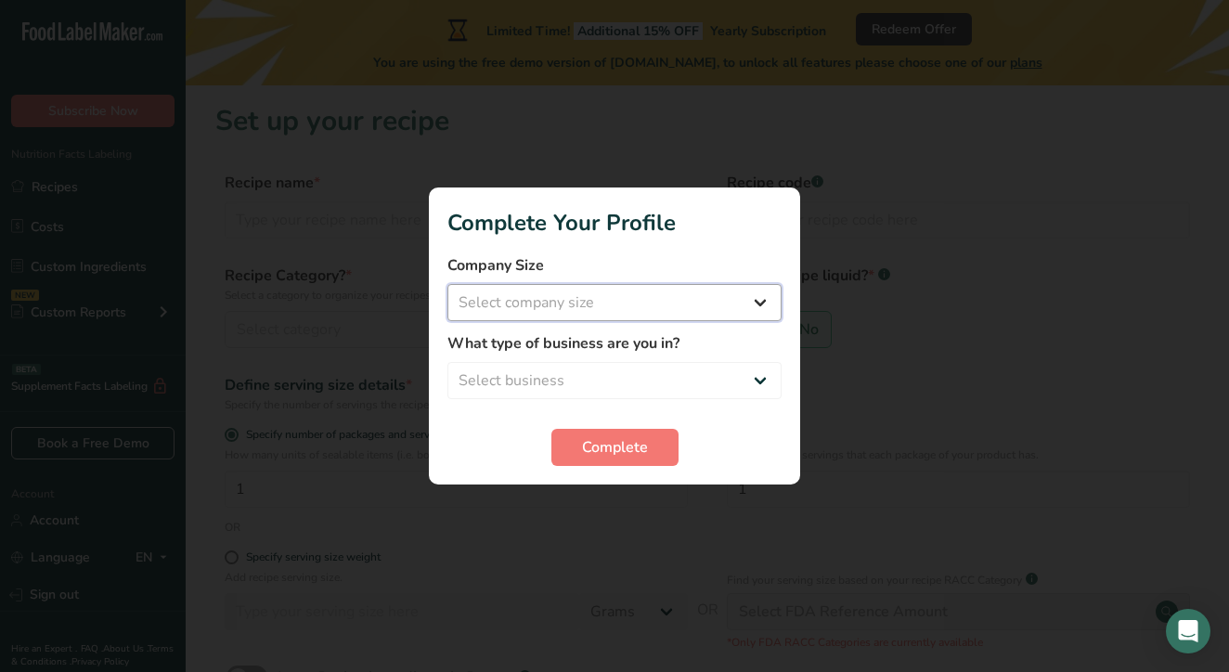 This screenshot has height=672, width=1229. What do you see at coordinates (614, 265) in the screenshot?
I see `label: Company Size` at bounding box center [614, 265].